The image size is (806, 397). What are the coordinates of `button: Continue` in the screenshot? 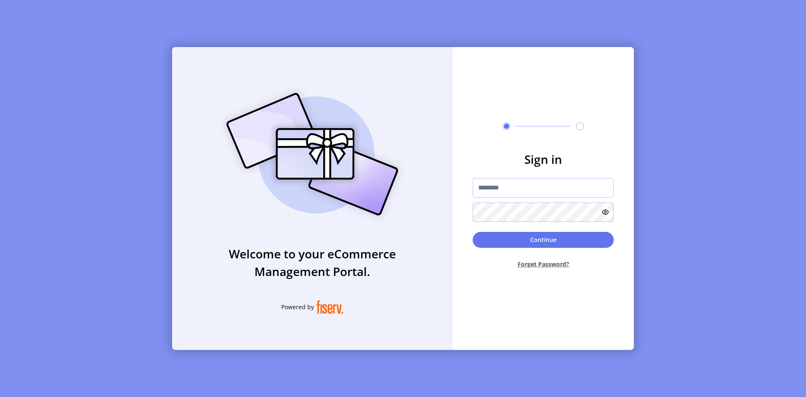 It's located at (544, 240).